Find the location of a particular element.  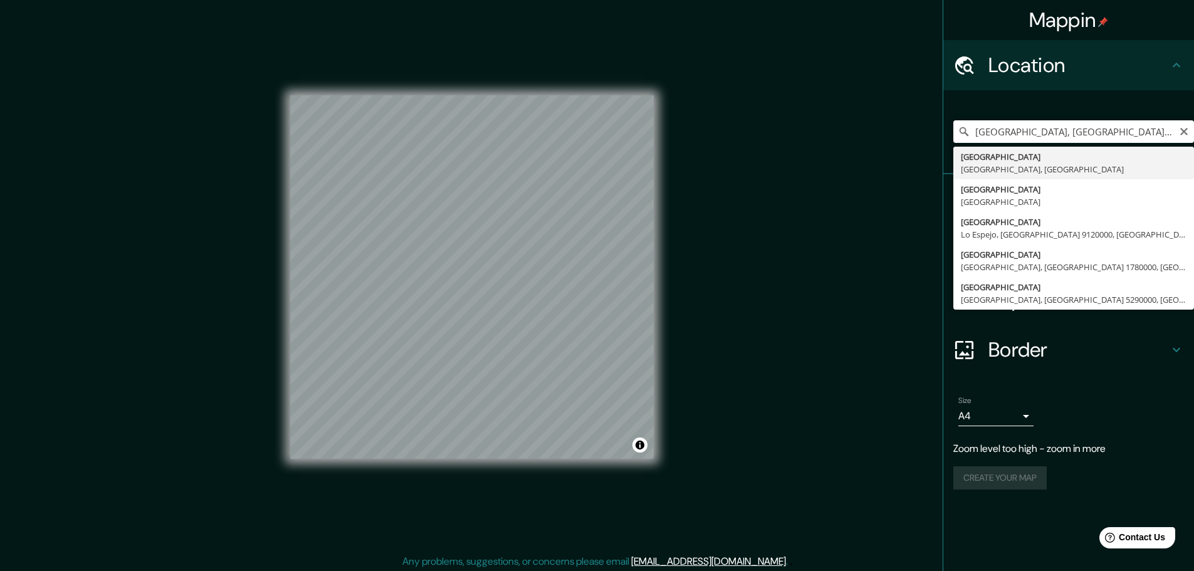

h4: Mappin is located at coordinates (1069, 20).